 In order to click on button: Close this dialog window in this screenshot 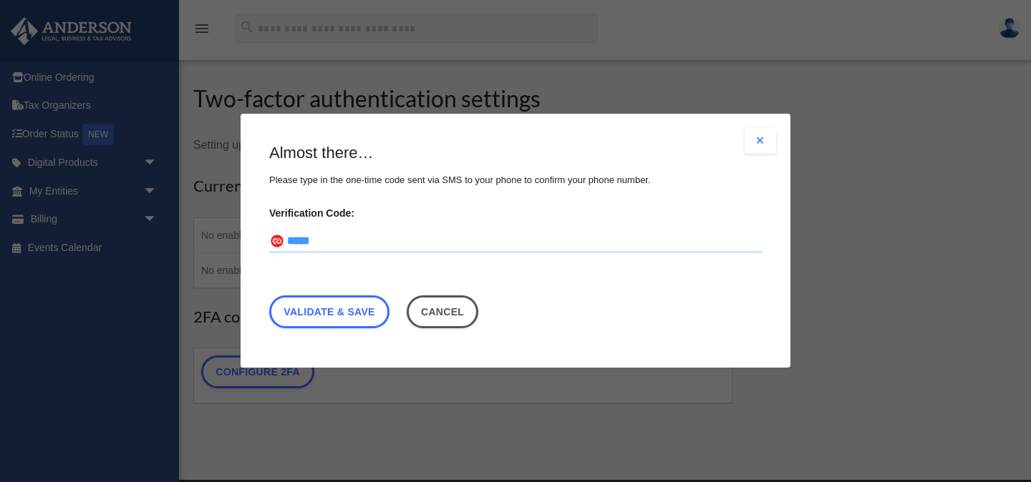, I will do `click(442, 313)`.